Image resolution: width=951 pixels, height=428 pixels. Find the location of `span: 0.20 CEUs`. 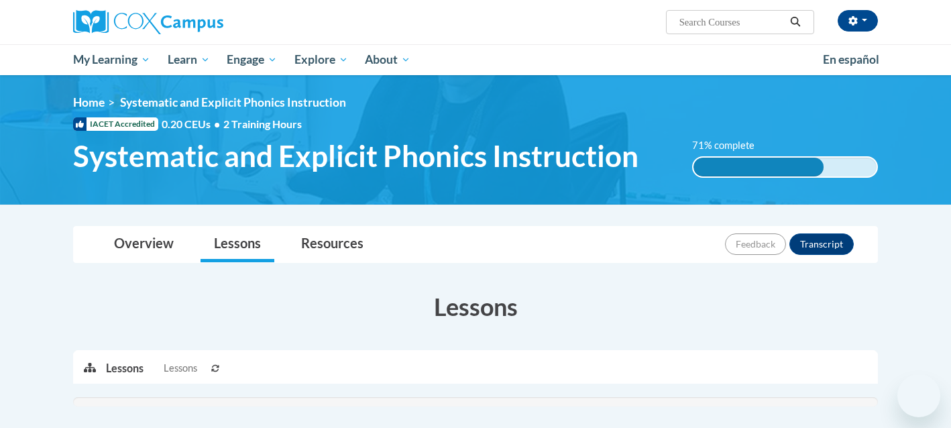

span: 0.20 CEUs is located at coordinates (192, 124).